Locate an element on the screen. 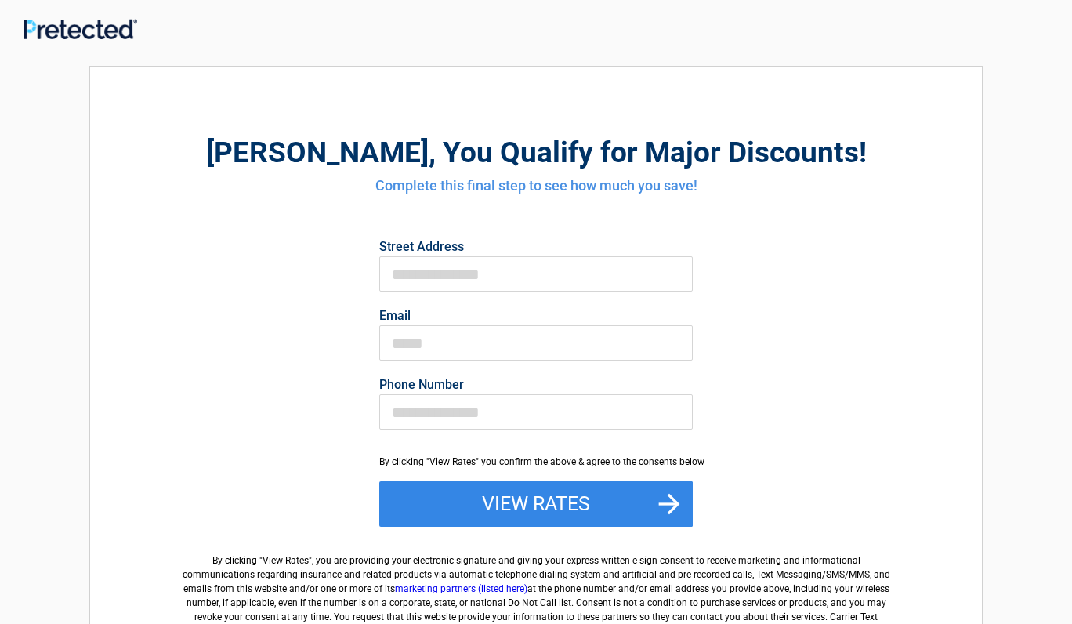  h4: Complete this final step to see how much you save! is located at coordinates (536, 186).